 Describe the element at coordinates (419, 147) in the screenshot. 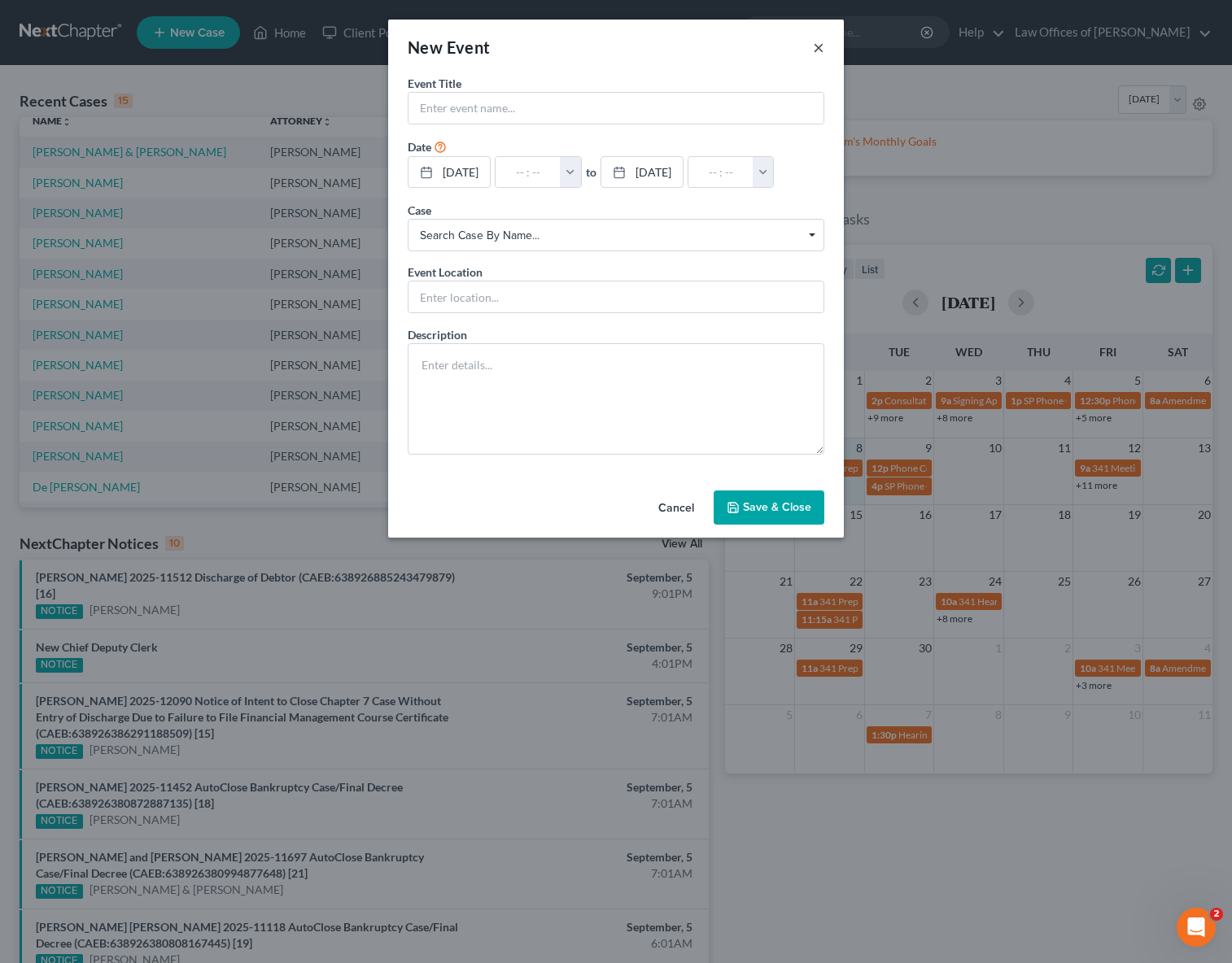

I see `label: Date` at that location.